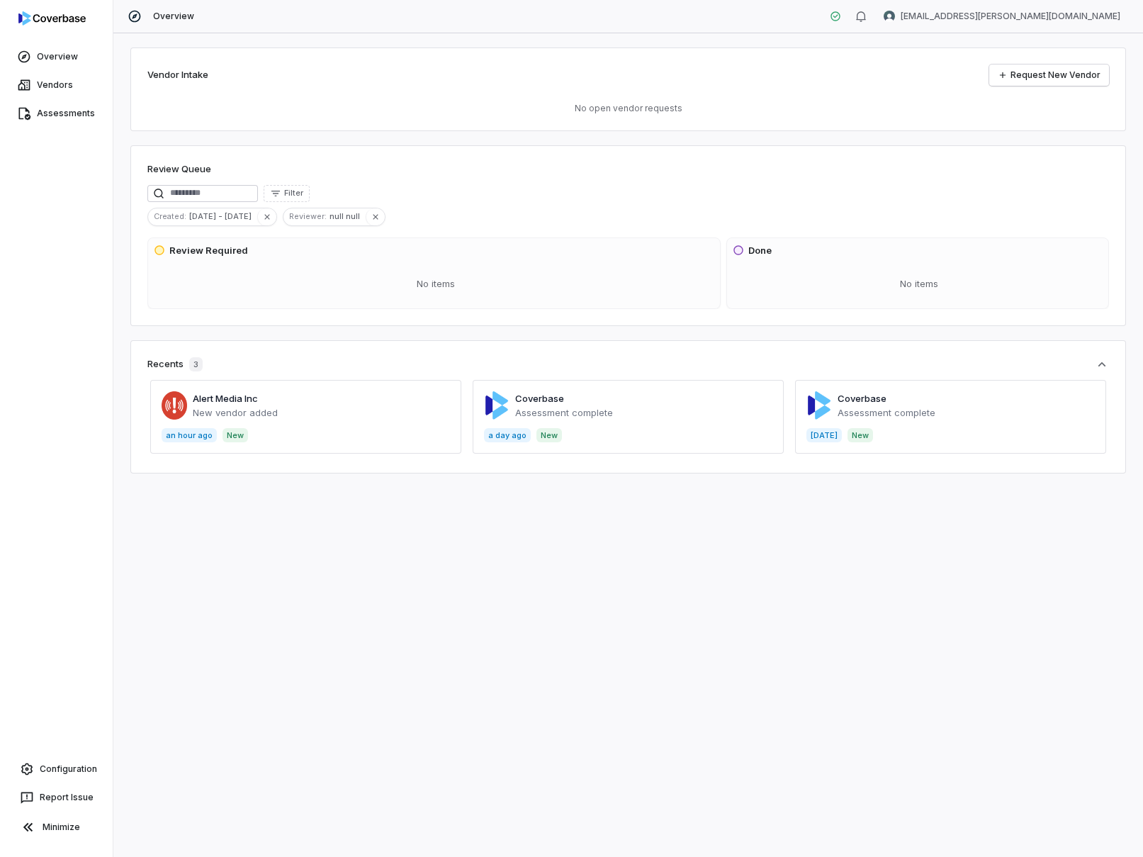 This screenshot has width=1143, height=857. What do you see at coordinates (628, 364) in the screenshot?
I see `button: Recents3` at bounding box center [628, 364].